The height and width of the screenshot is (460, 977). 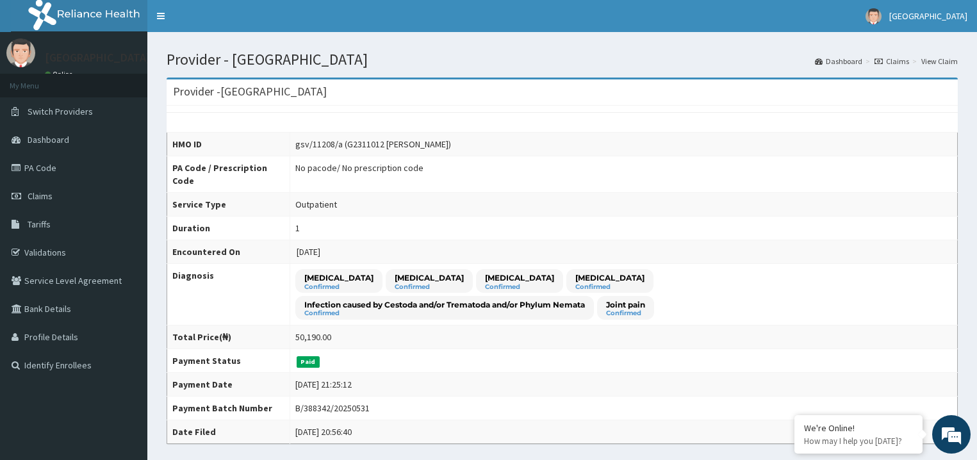 What do you see at coordinates (229, 361) in the screenshot?
I see `th: Payment Status` at bounding box center [229, 361].